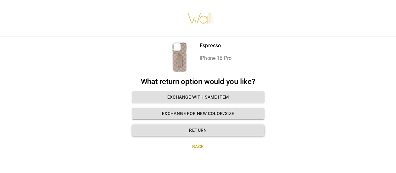 This screenshot has height=173, width=396. I want to click on button: Exchange for new color/size, so click(198, 113).